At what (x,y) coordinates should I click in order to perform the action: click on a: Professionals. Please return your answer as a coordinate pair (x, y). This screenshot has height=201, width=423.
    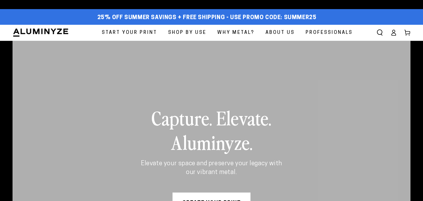
    Looking at the image, I should click on (329, 33).